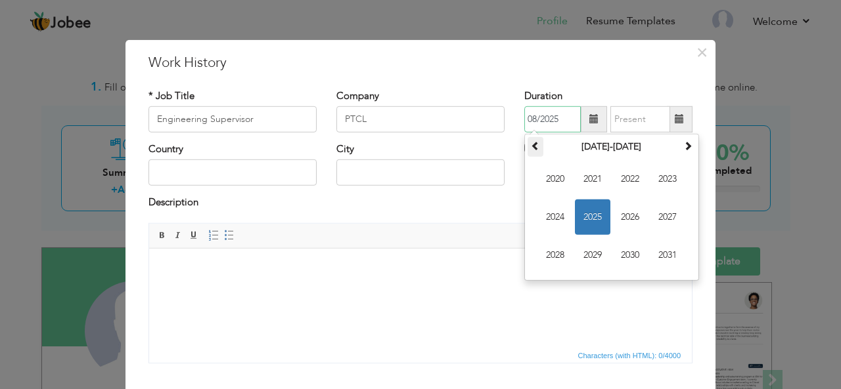 The height and width of the screenshot is (389, 841). I want to click on span: Previous Decade, so click(535, 146).